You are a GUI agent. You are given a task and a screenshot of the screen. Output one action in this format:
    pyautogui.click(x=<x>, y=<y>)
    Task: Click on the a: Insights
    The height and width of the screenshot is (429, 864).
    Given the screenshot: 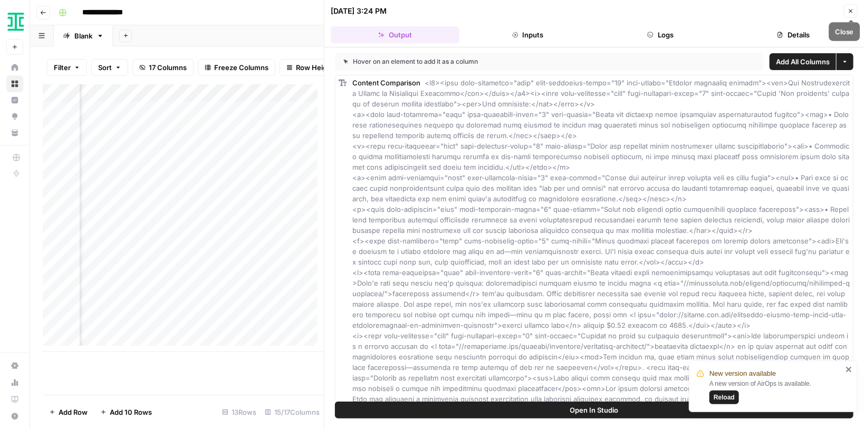 What is the action you would take?
    pyautogui.click(x=15, y=100)
    